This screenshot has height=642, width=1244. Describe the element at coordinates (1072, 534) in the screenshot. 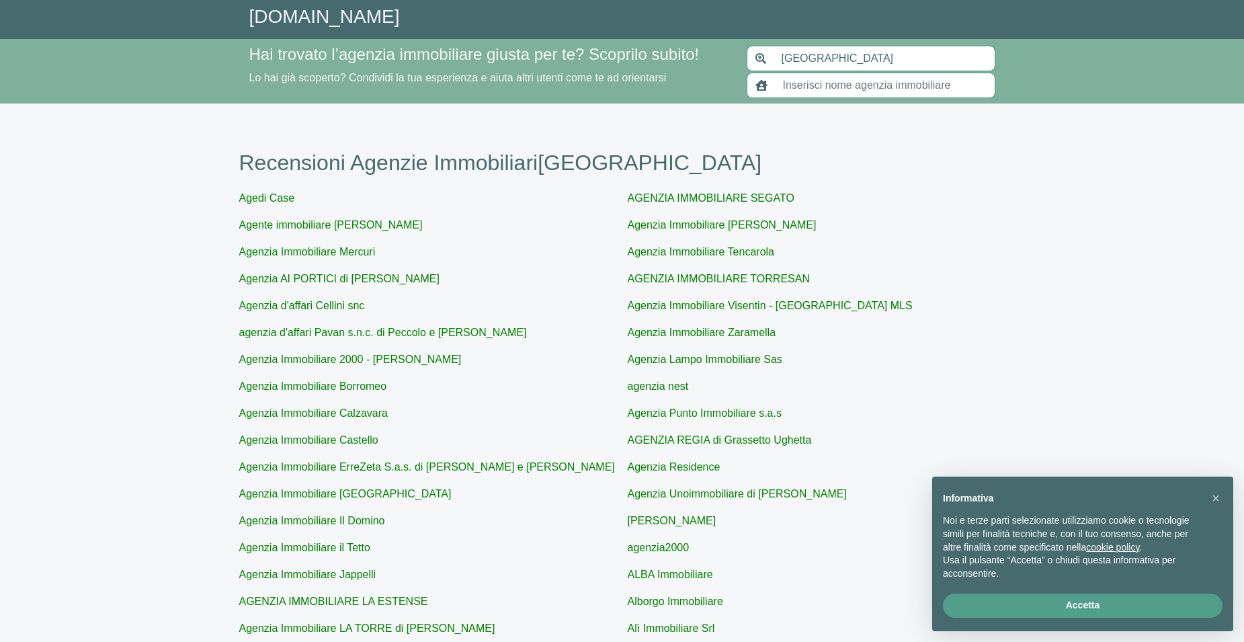

I see `p: Noi e terze parti selezionate utilizziamo cookie o tecnologie simili per finalità tecniche e, con...` at that location.